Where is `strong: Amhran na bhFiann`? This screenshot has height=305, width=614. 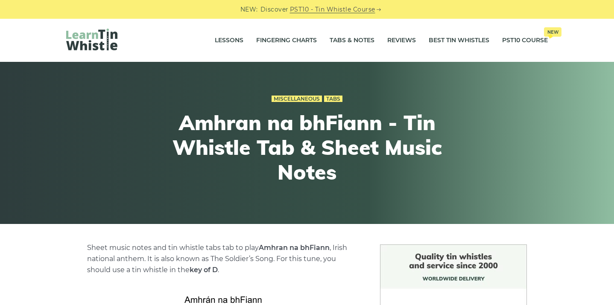 strong: Amhran na bhFiann is located at coordinates (294, 247).